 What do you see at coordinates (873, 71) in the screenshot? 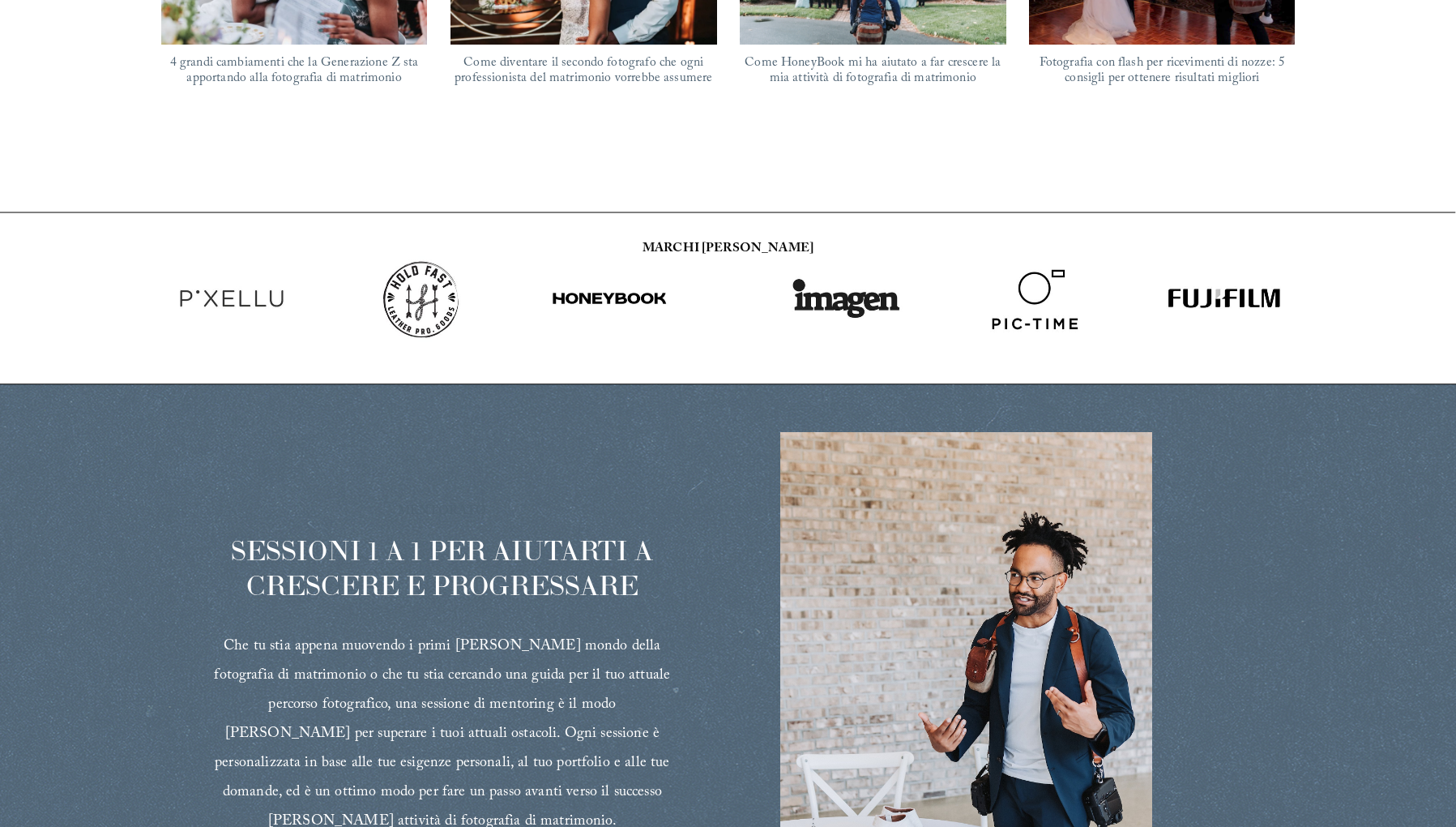
I see `a: Come HoneyBook mi ha aiutato a far crescere la mia attività di fotografia di matrimonio` at bounding box center [873, 71].